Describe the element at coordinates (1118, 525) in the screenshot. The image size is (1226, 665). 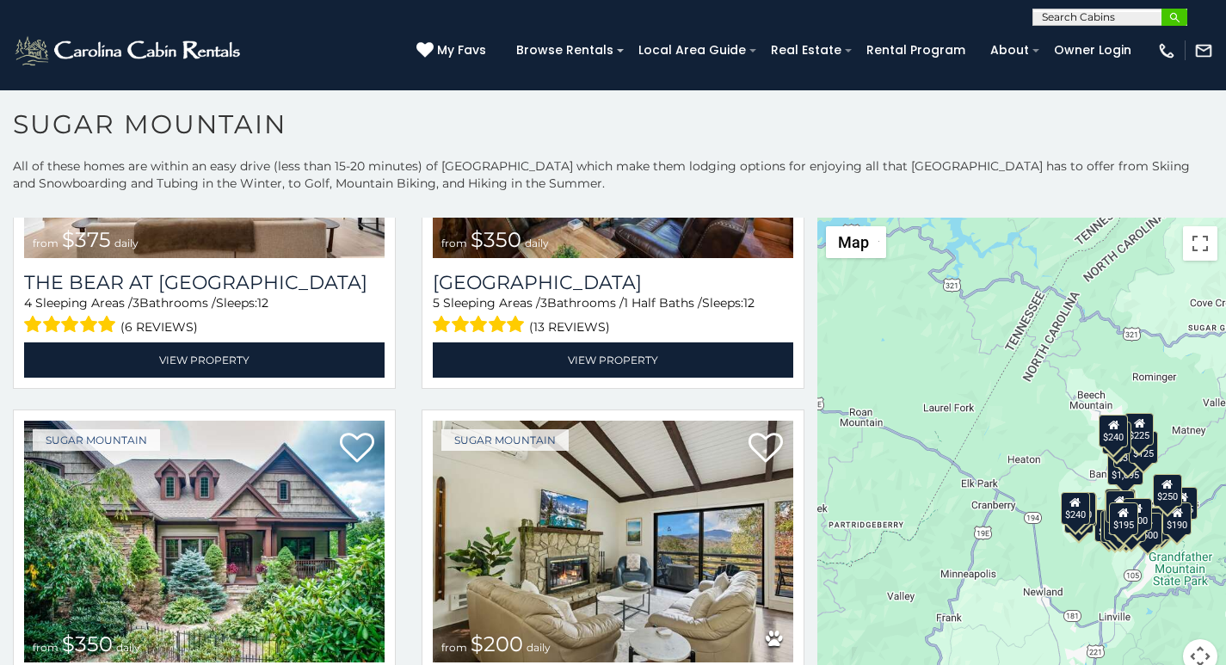
I see `div: $175` at that location.